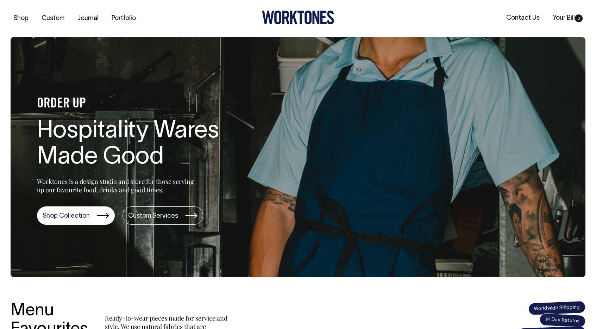  I want to click on a: Portfolio, so click(124, 18).